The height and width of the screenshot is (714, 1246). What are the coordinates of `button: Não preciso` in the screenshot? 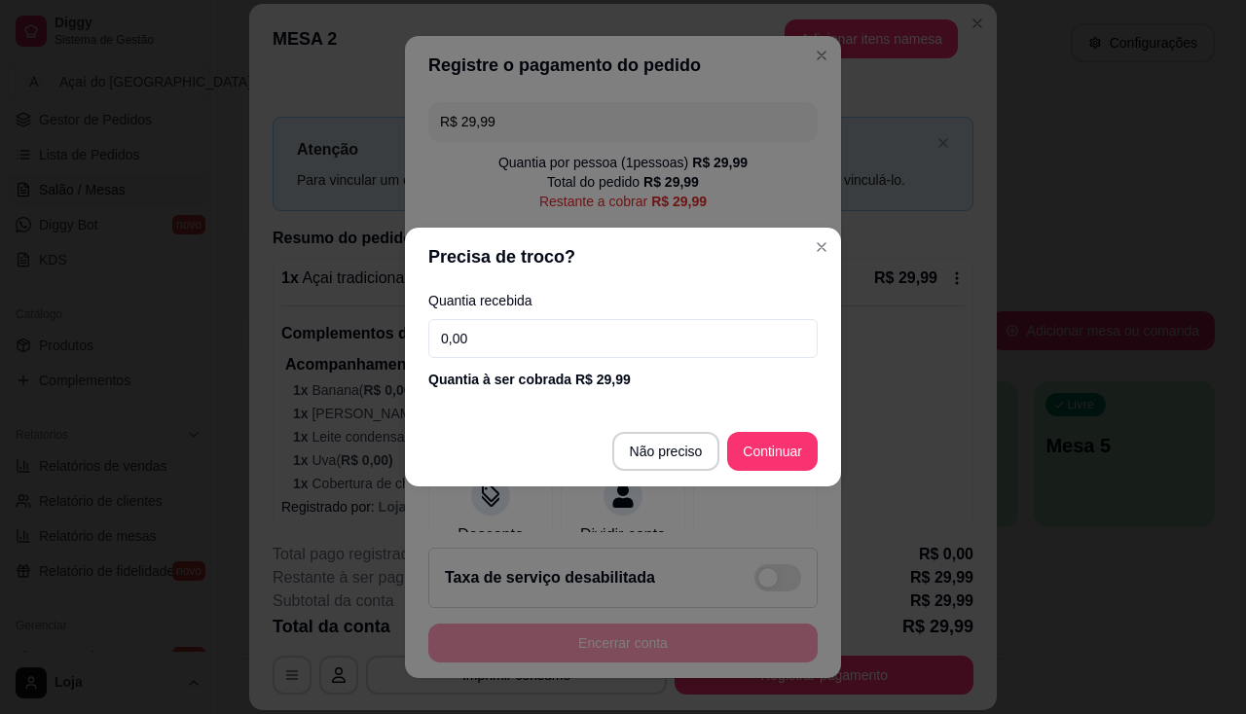 It's located at (666, 452).